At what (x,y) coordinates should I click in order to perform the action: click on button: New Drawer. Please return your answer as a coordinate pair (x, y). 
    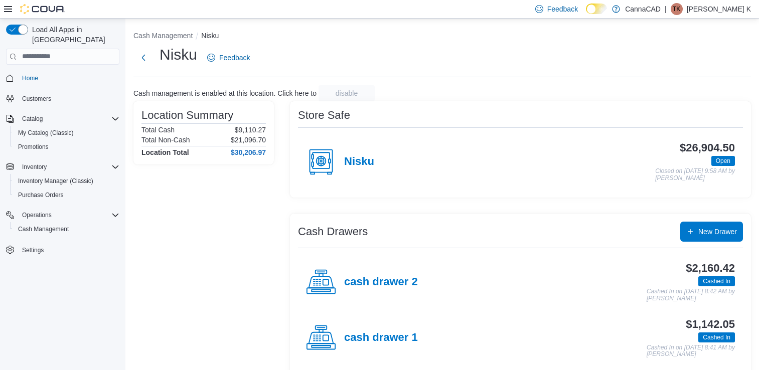
    Looking at the image, I should click on (711, 232).